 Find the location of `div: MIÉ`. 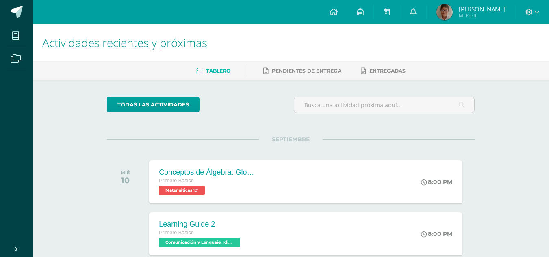

div: MIÉ is located at coordinates (125, 173).